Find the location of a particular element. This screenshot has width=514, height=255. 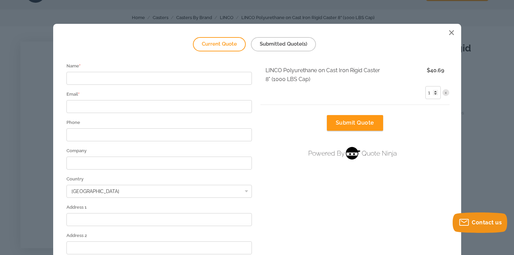

label: Name is located at coordinates (159, 66).